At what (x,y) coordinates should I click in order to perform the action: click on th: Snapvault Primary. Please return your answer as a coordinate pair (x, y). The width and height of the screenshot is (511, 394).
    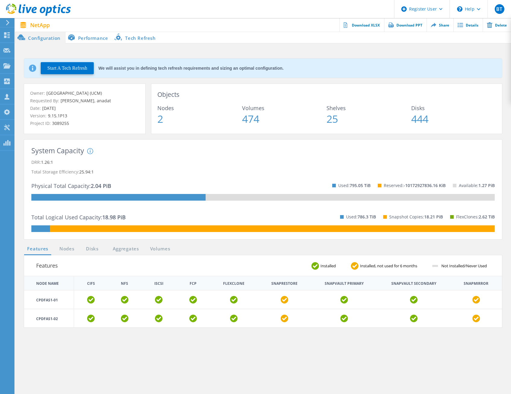
    Looking at the image, I should click on (344, 284).